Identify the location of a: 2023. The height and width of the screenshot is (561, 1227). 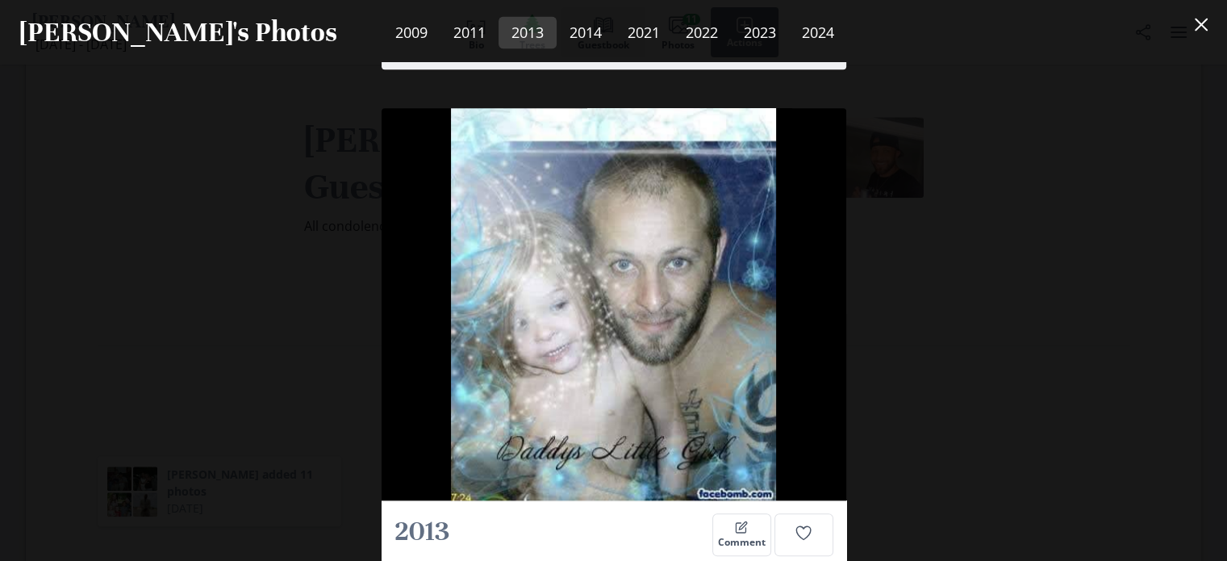
(760, 32).